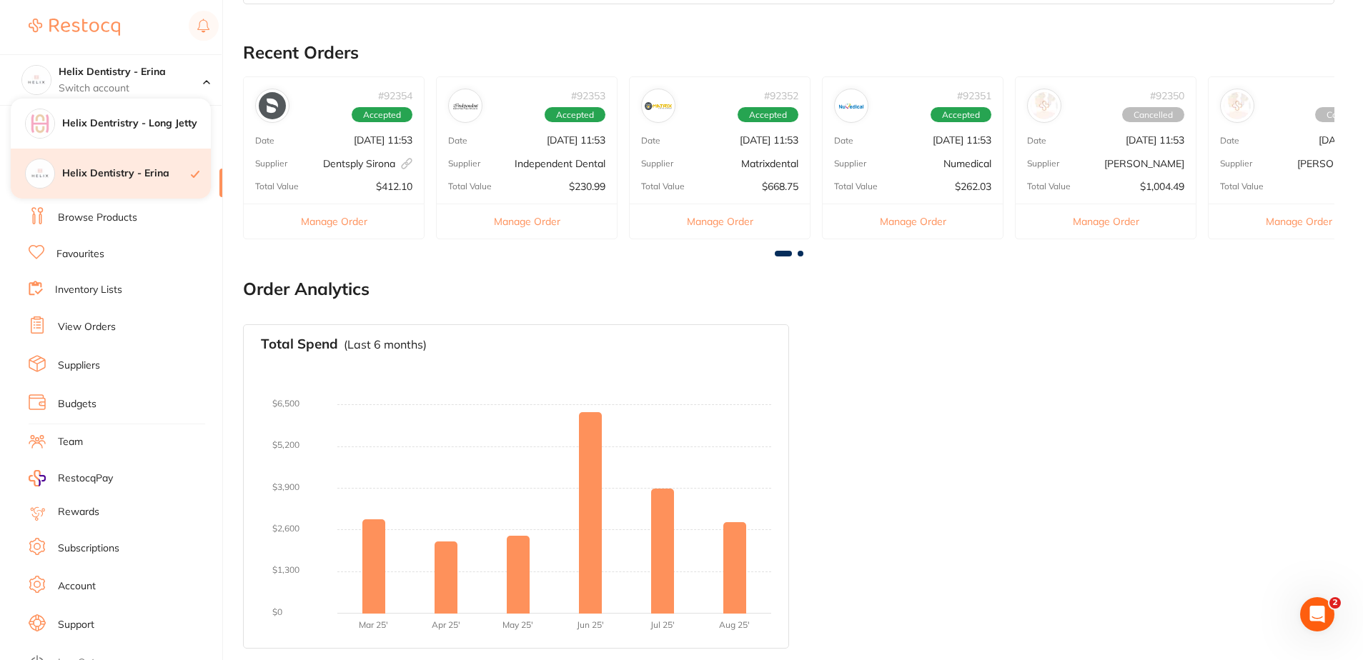 This screenshot has height=660, width=1363. I want to click on p: (Last 6 months), so click(385, 344).